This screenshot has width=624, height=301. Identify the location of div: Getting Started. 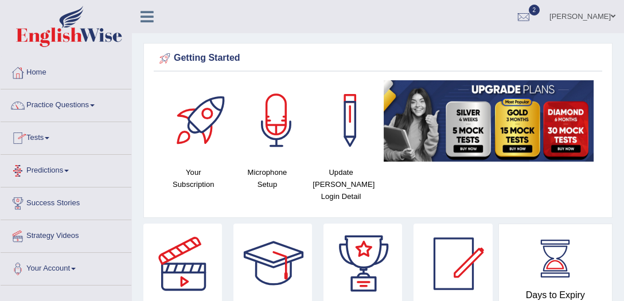
(378, 58).